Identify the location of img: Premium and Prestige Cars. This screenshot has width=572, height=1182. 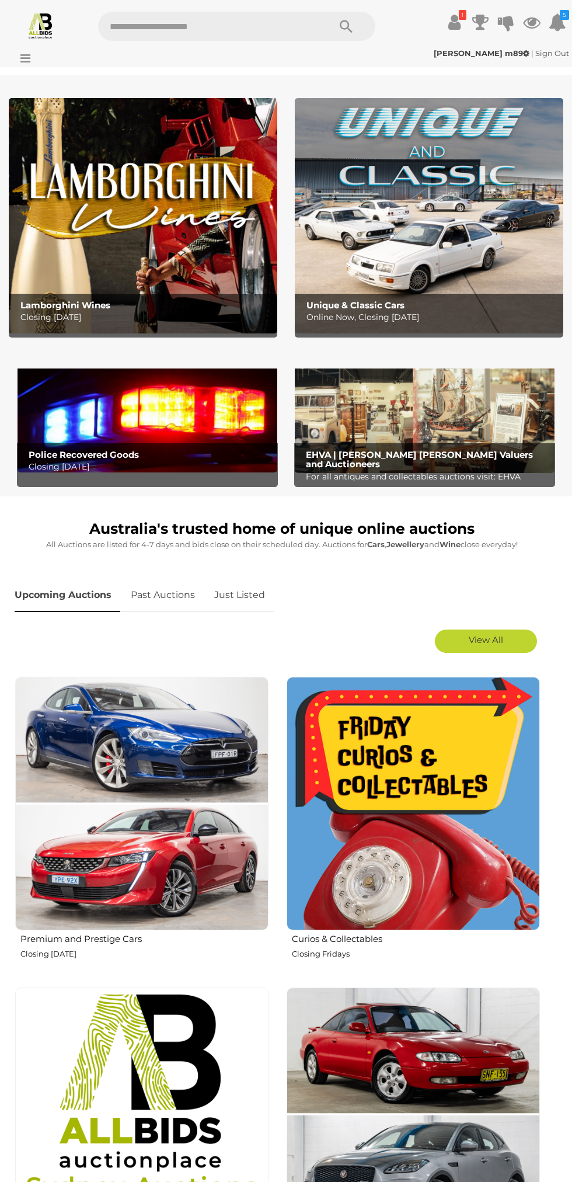
(142, 804).